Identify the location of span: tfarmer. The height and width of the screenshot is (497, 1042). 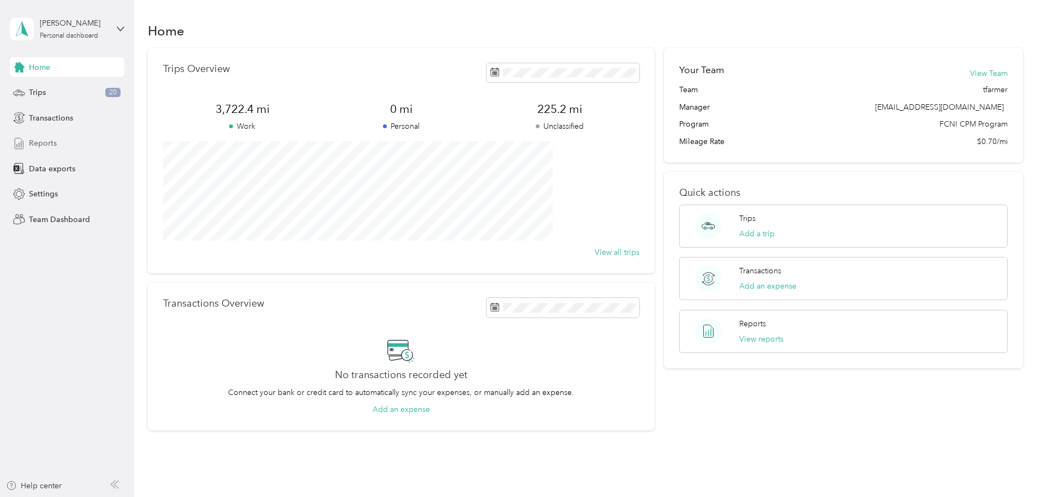
(996, 90).